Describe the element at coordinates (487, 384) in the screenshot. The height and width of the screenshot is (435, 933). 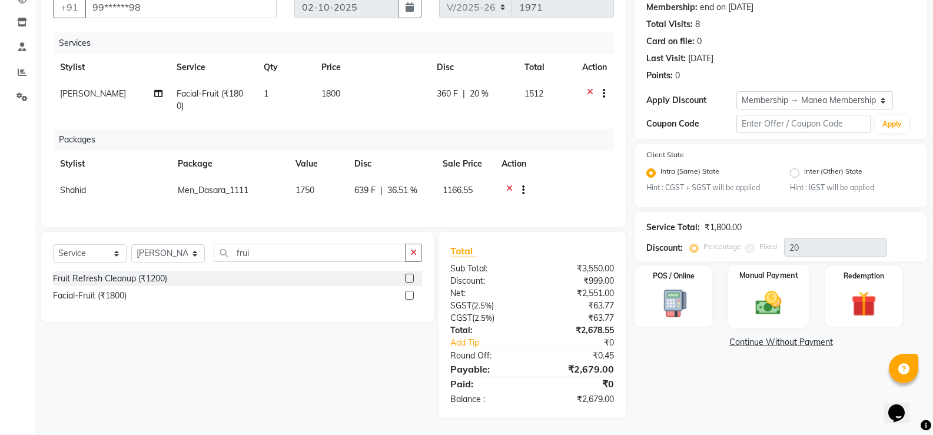
I see `div: Paid:` at that location.